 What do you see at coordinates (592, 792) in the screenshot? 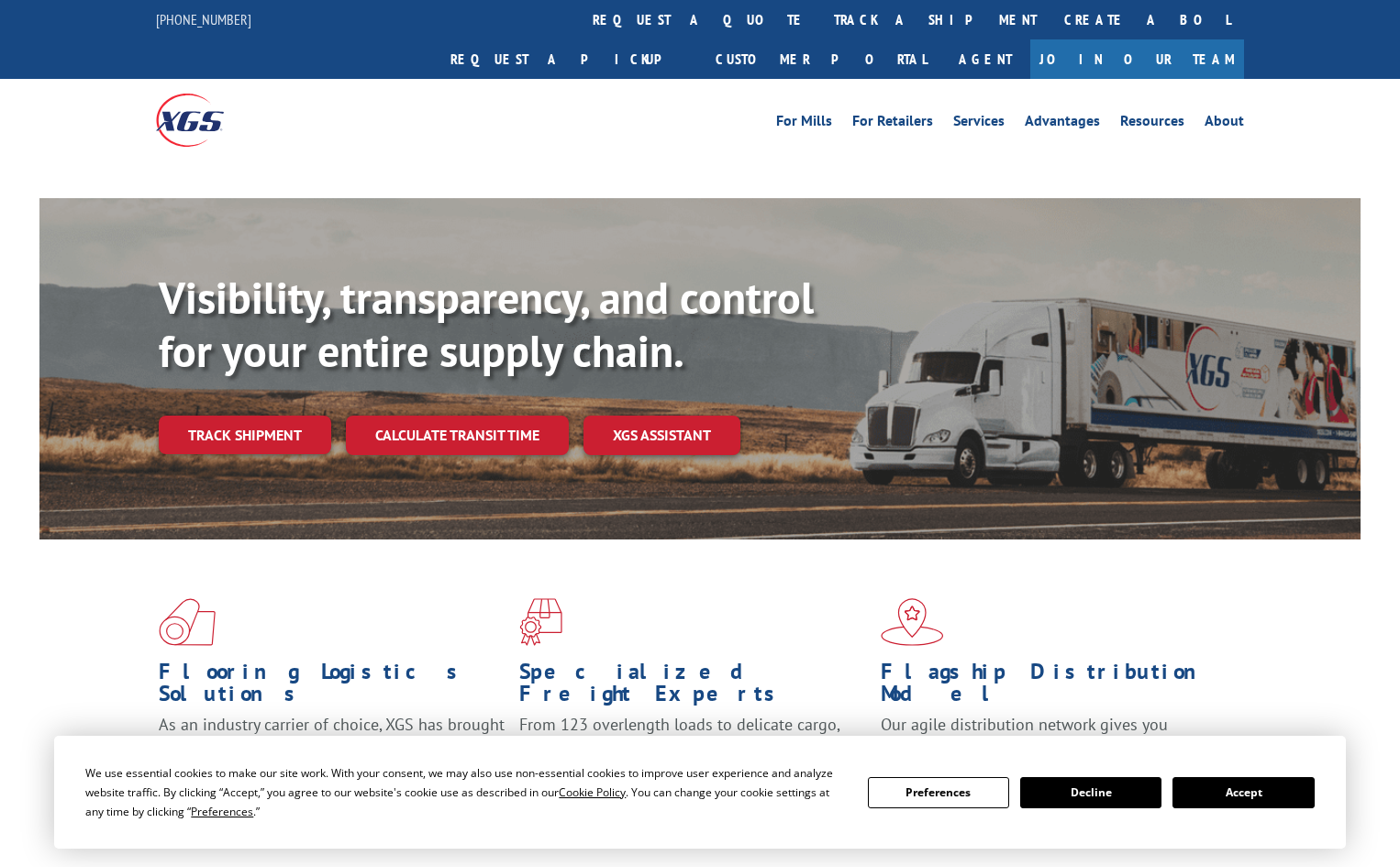
I see `span: Cookie Policy` at bounding box center [592, 792].